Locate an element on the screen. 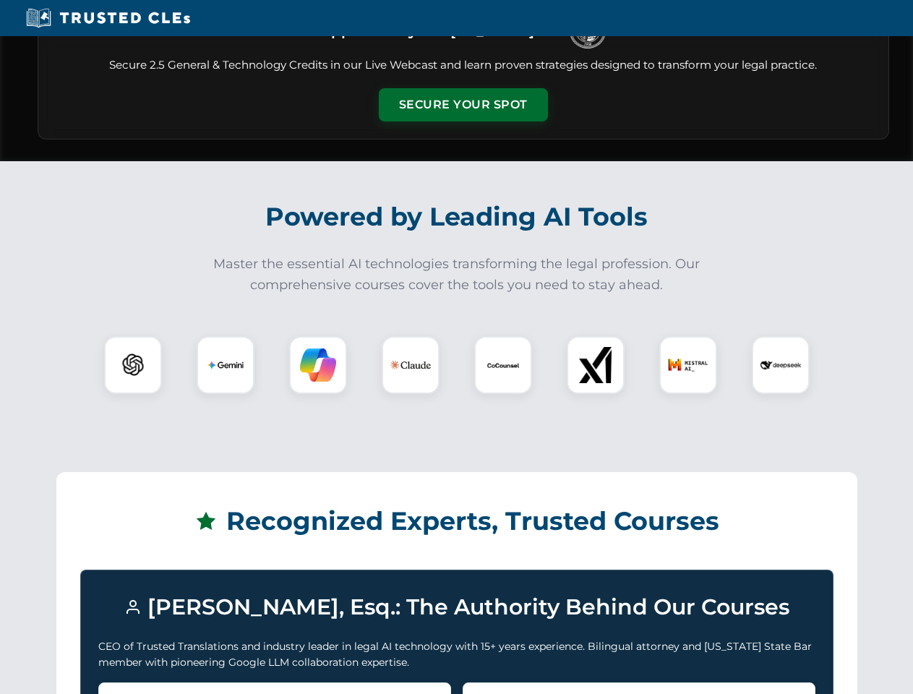 The image size is (913, 694). div: Claude is located at coordinates (411, 365).